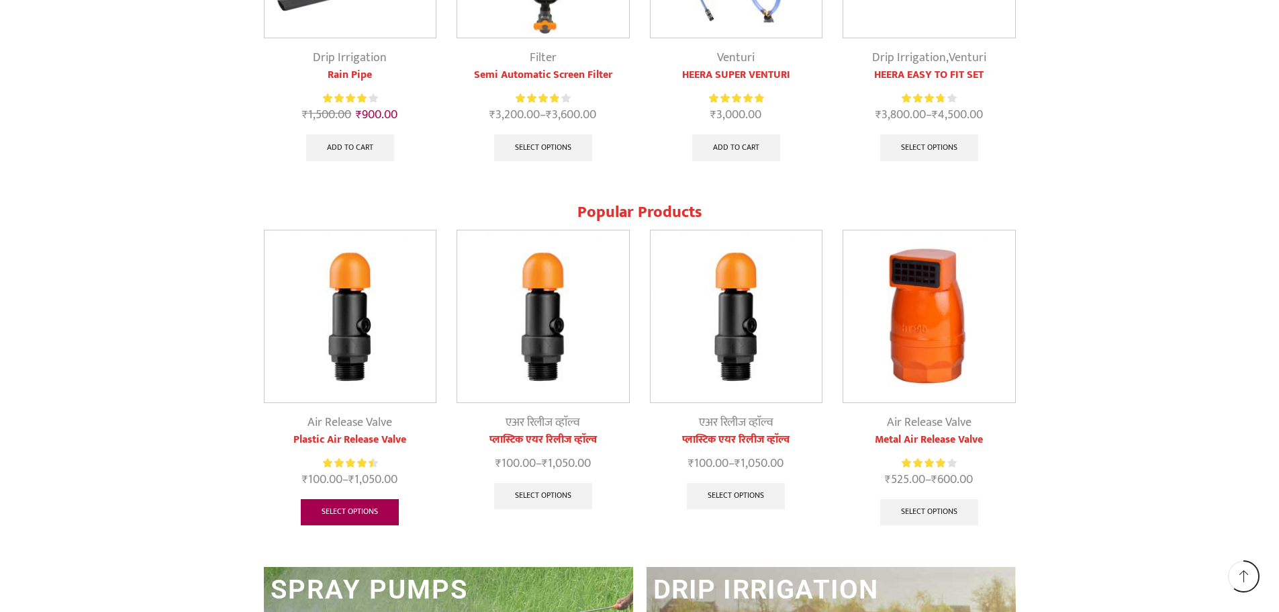  I want to click on a: HEERA EASY TO FIT SET, so click(929, 75).